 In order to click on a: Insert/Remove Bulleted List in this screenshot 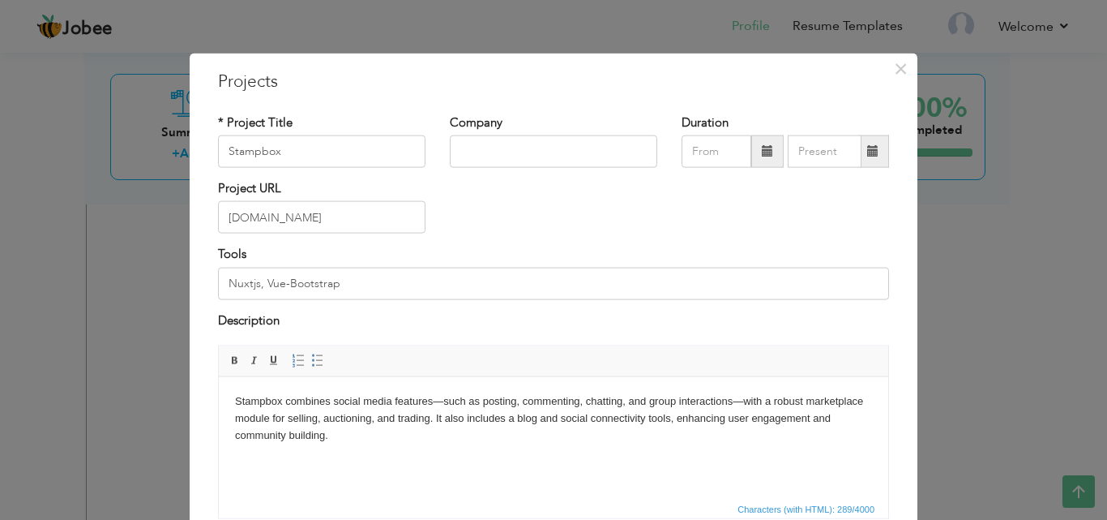, I will do `click(318, 361)`.